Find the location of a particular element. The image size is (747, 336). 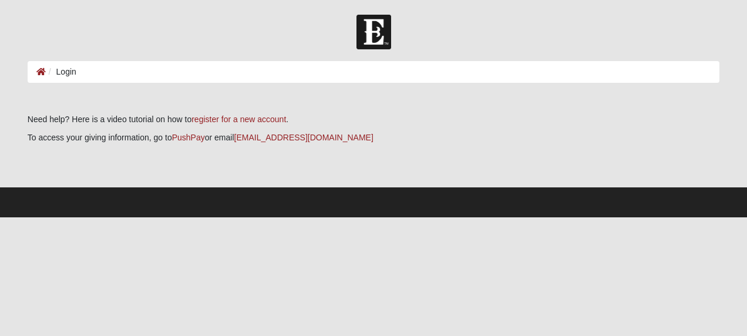

a: PushPay is located at coordinates (189, 137).